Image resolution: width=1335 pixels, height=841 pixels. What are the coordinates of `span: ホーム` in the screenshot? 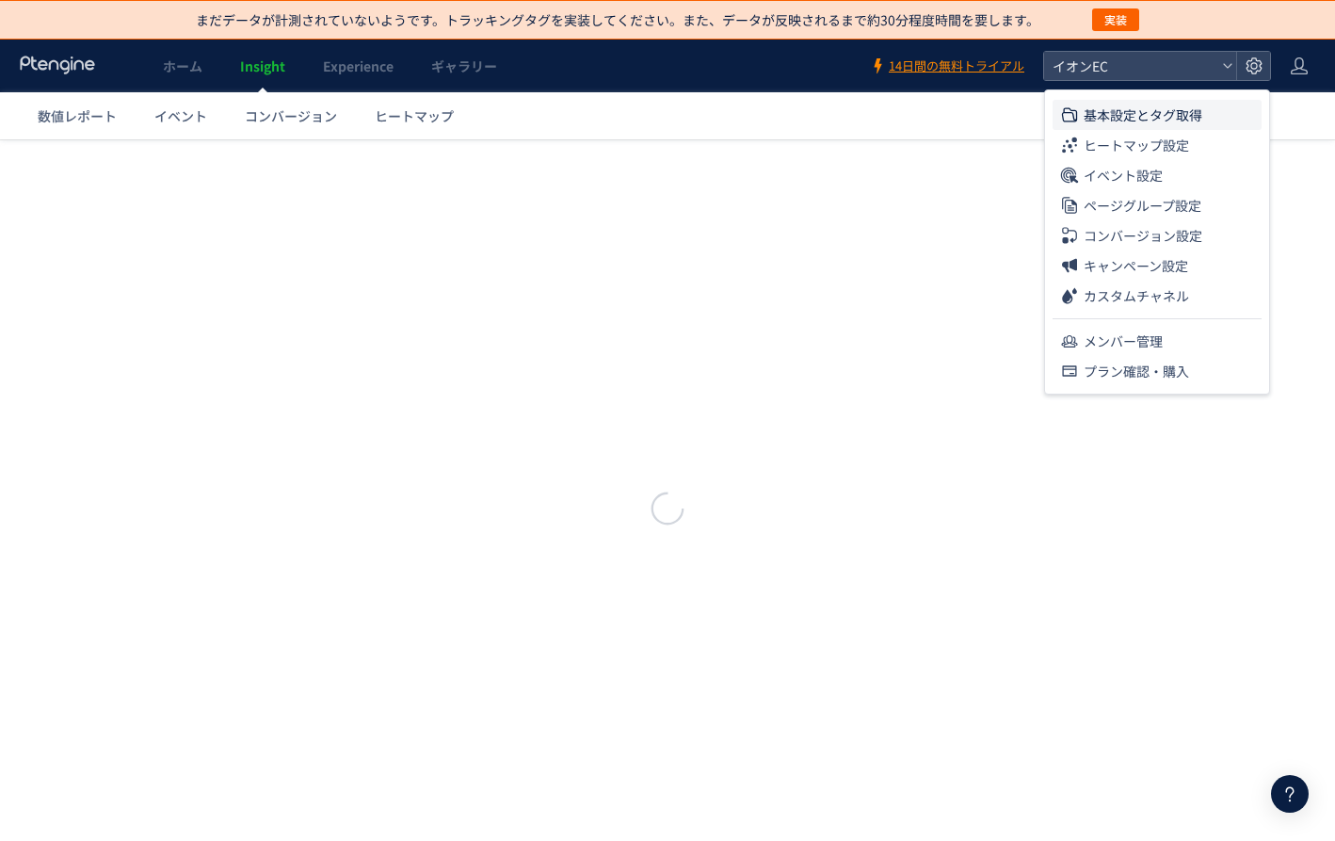 It's located at (183, 66).